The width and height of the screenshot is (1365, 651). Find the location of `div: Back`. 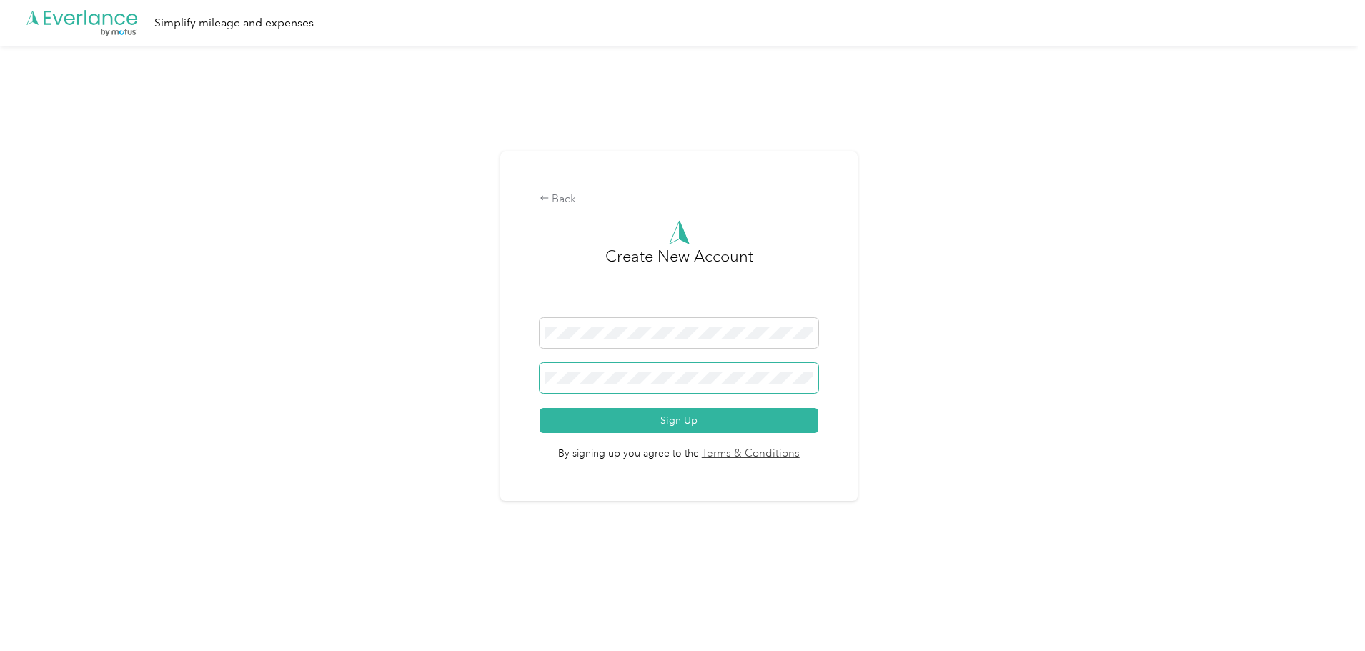

div: Back is located at coordinates (679, 199).